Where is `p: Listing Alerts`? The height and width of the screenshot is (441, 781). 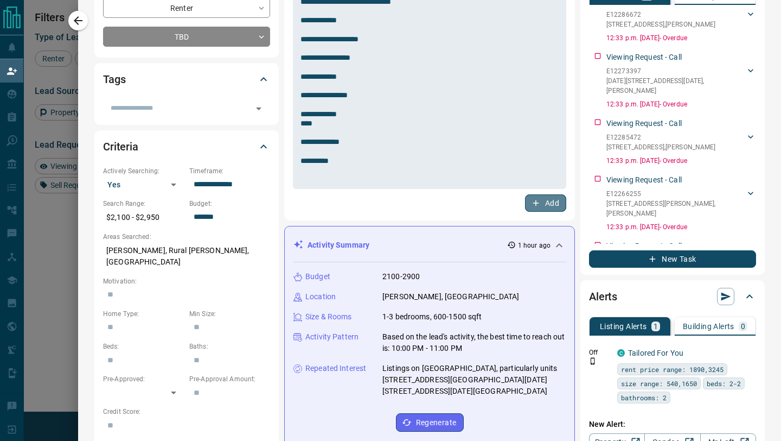 p: Listing Alerts is located at coordinates (623, 326).